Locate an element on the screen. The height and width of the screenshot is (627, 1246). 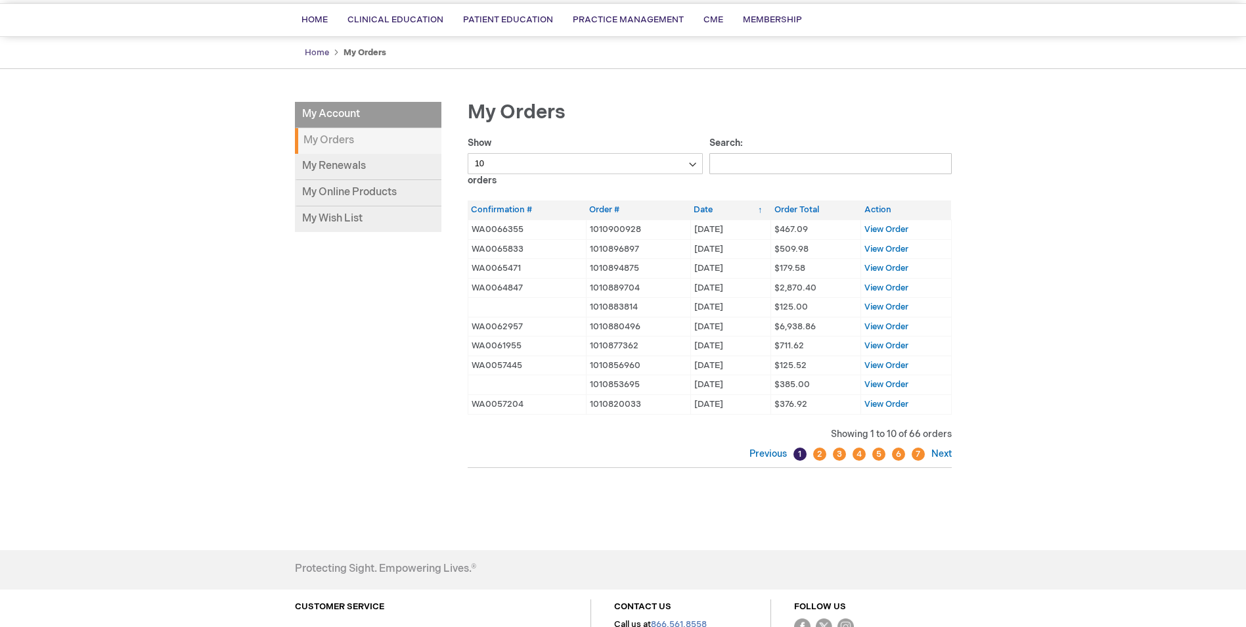
label: Show orders is located at coordinates (585, 162).